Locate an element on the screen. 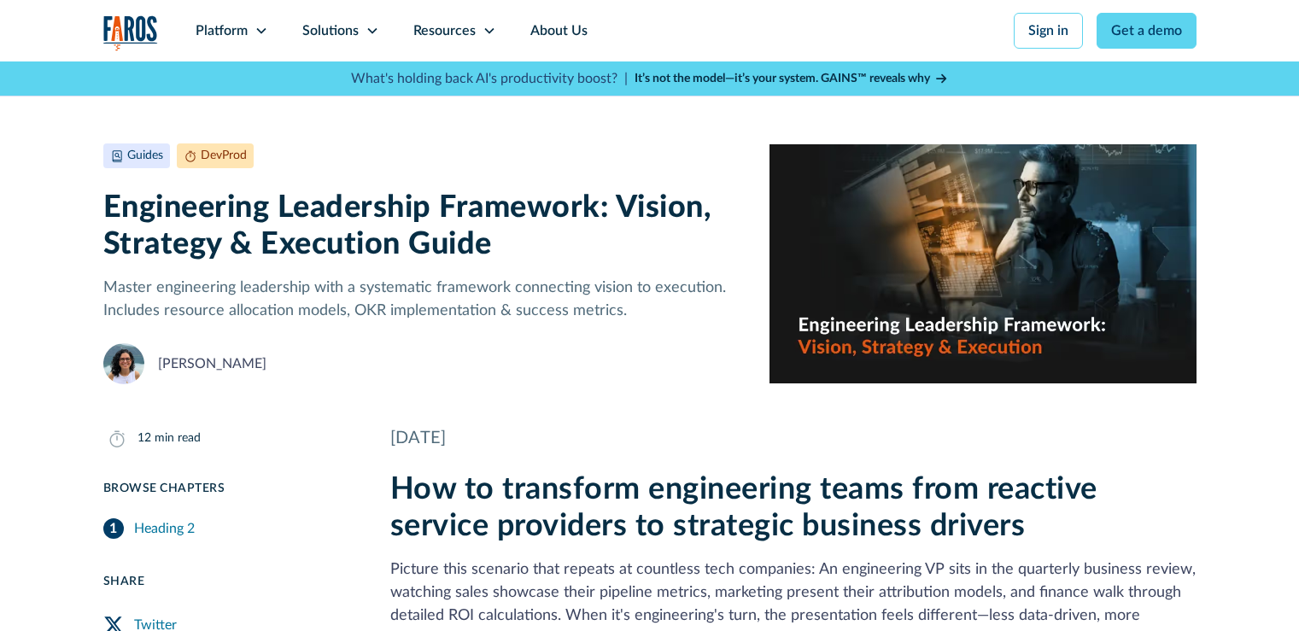 The height and width of the screenshot is (631, 1299). div: Solutions is located at coordinates (330, 31).